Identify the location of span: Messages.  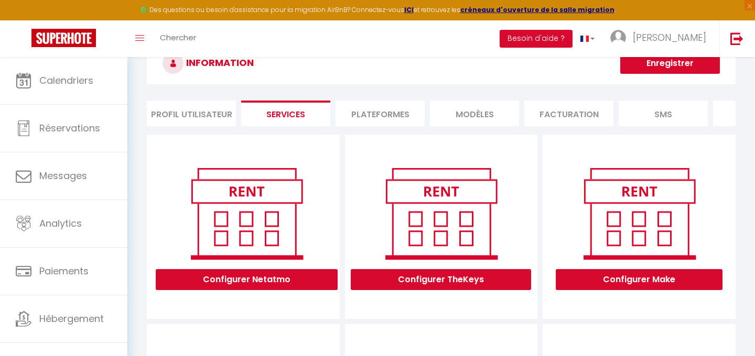
(63, 176).